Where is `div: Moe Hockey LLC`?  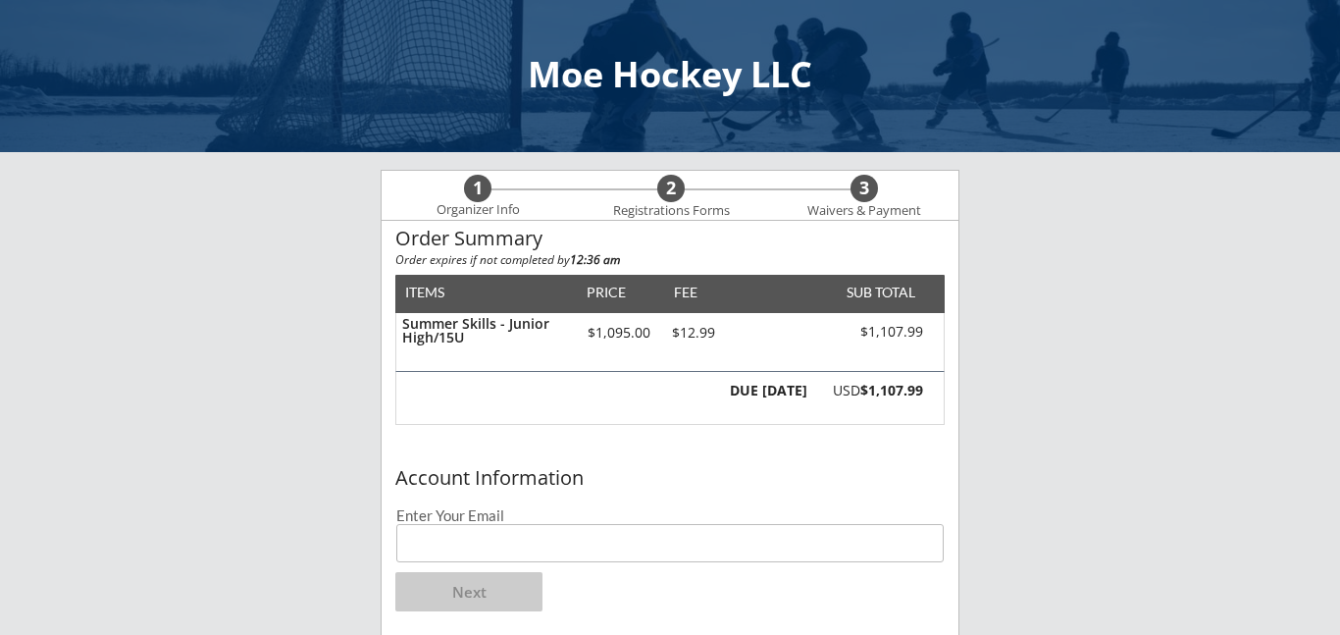 div: Moe Hockey LLC is located at coordinates (670, 75).